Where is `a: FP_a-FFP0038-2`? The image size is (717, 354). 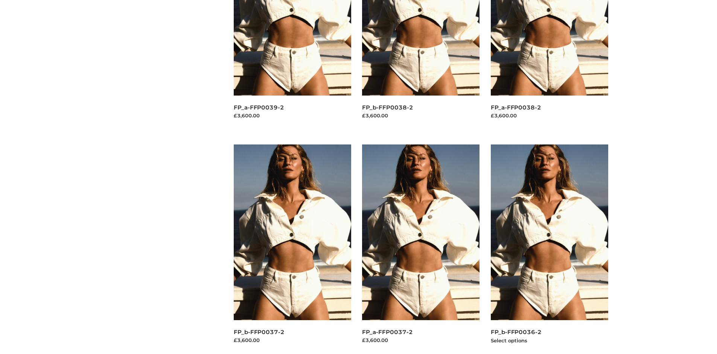 a: FP_a-FFP0038-2 is located at coordinates (516, 107).